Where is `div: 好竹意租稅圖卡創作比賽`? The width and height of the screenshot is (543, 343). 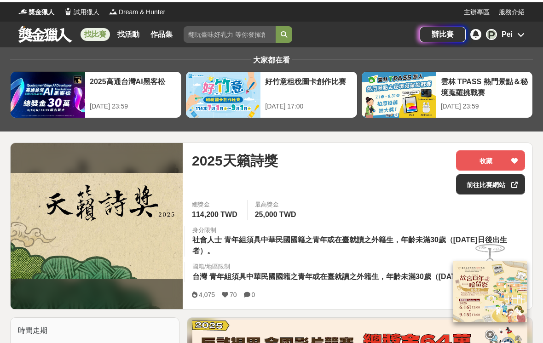
div: 好竹意租稅圖卡創作比賽 is located at coordinates (308, 84).